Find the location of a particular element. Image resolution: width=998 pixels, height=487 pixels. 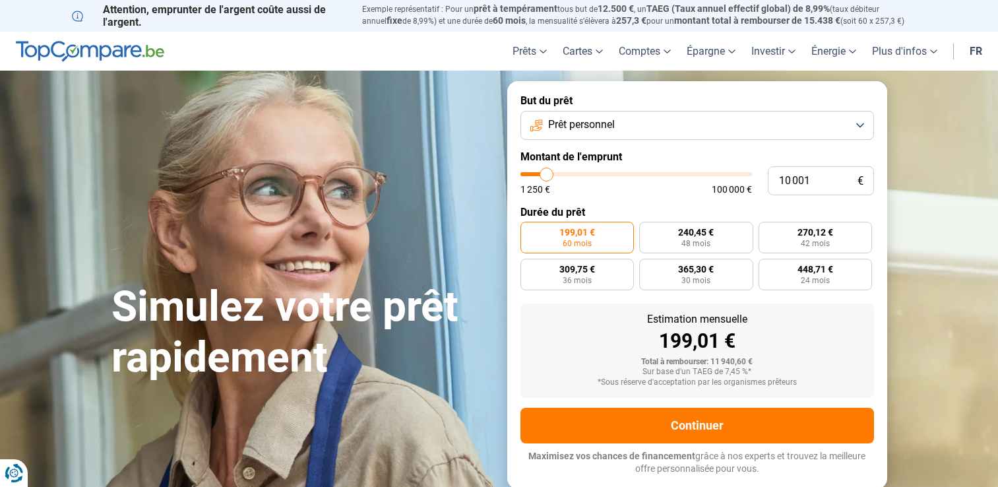

a: Comptes is located at coordinates (644, 51).